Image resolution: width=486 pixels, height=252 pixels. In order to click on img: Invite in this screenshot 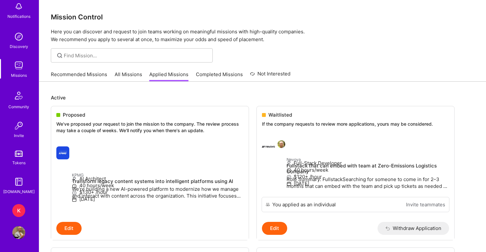, I will do `click(19, 126)`.